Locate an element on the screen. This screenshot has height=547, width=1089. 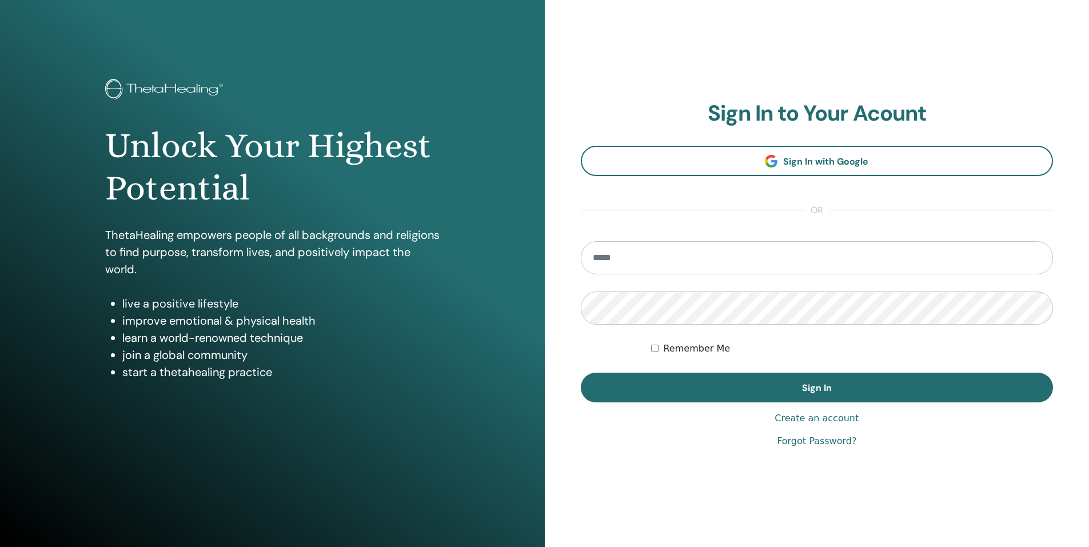
button: Sign In is located at coordinates (817, 387).